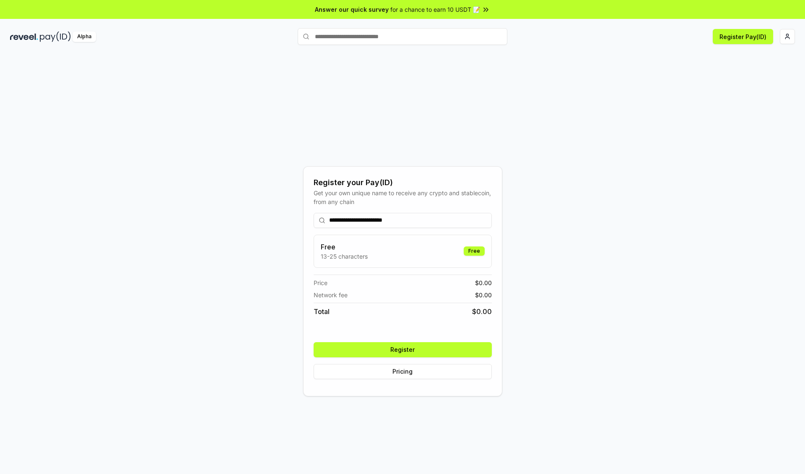 The image size is (805, 474). What do you see at coordinates (403, 371) in the screenshot?
I see `button: Pricing` at bounding box center [403, 371].